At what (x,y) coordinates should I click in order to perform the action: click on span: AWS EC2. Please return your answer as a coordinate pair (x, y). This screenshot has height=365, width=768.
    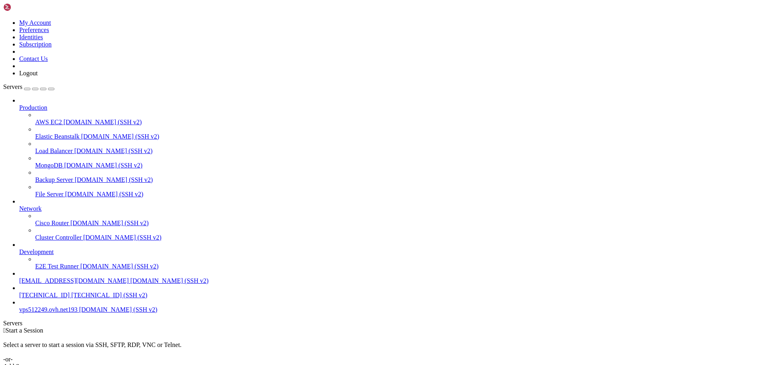
    Looking at the image, I should click on (48, 122).